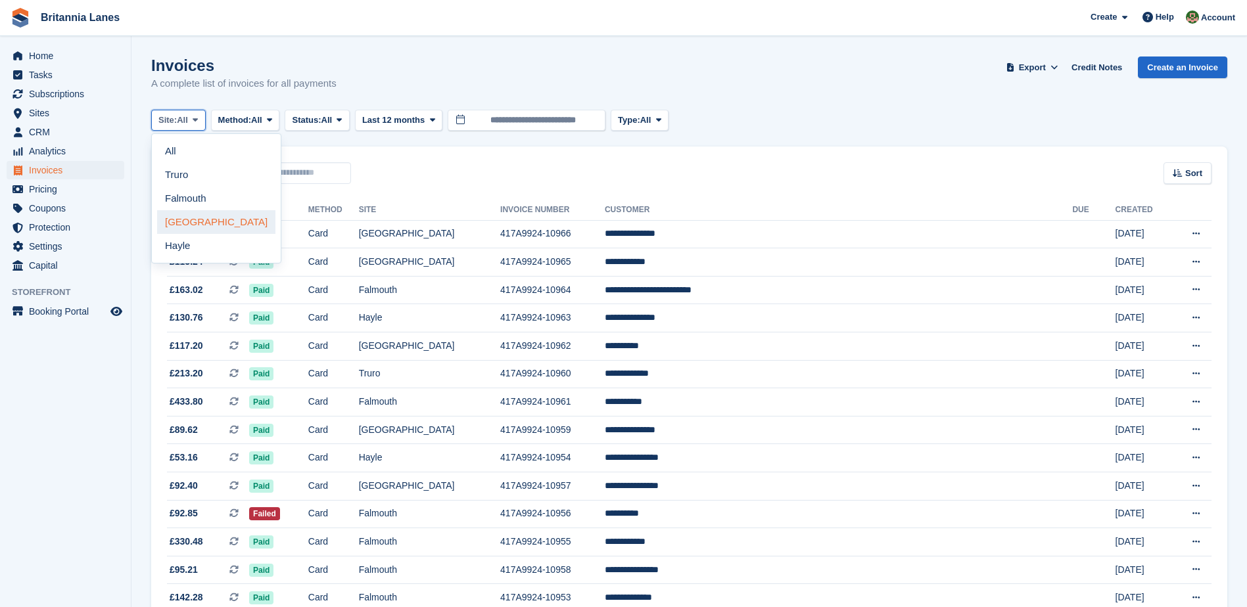 The image size is (1247, 607). Describe the element at coordinates (552, 210) in the screenshot. I see `th: Invoice Number` at that location.